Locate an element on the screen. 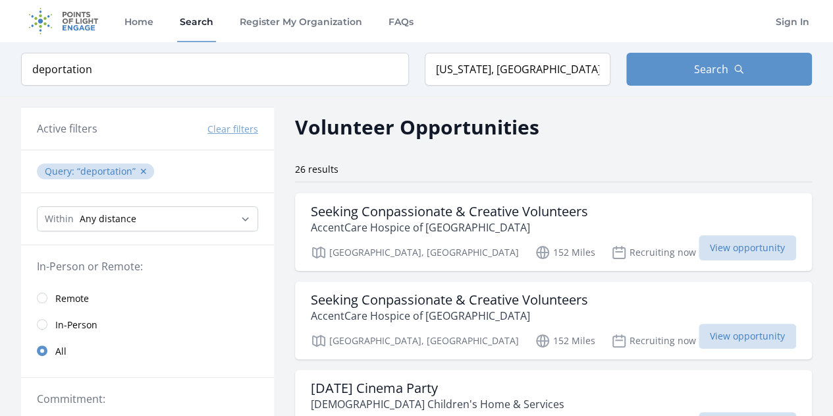  span: Search is located at coordinates (711, 69).